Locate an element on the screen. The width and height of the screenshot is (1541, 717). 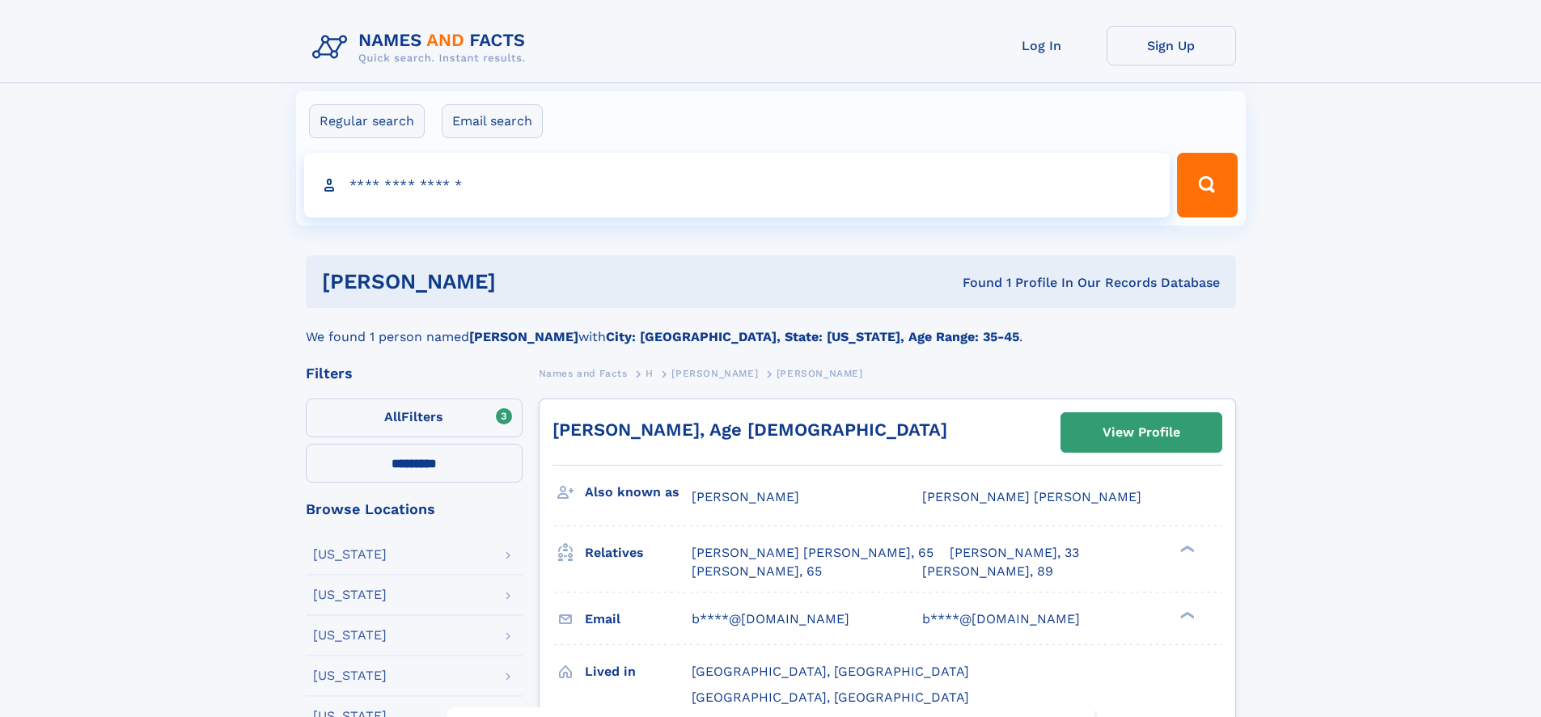
a: View Profile is located at coordinates (1141, 433).